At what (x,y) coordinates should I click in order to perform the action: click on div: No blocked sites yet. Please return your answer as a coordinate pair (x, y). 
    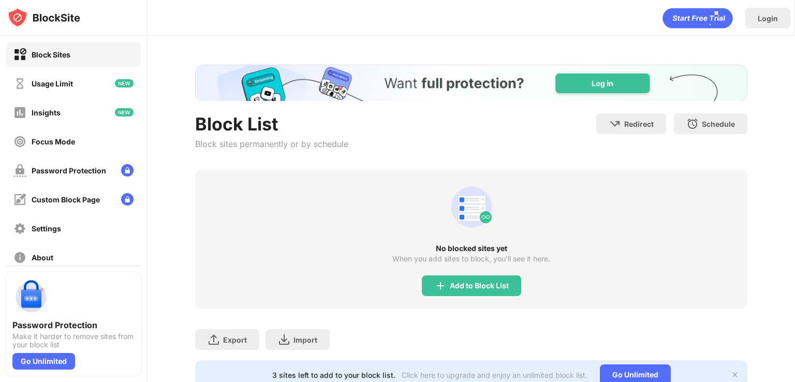
    Looking at the image, I should click on (471, 248).